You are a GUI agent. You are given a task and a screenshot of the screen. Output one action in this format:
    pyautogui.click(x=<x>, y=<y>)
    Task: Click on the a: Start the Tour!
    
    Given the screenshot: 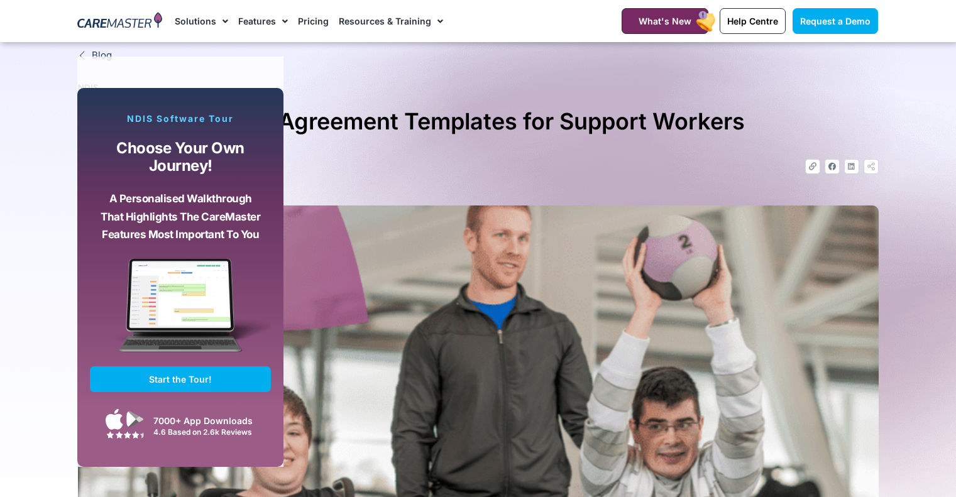 What is the action you would take?
    pyautogui.click(x=180, y=379)
    